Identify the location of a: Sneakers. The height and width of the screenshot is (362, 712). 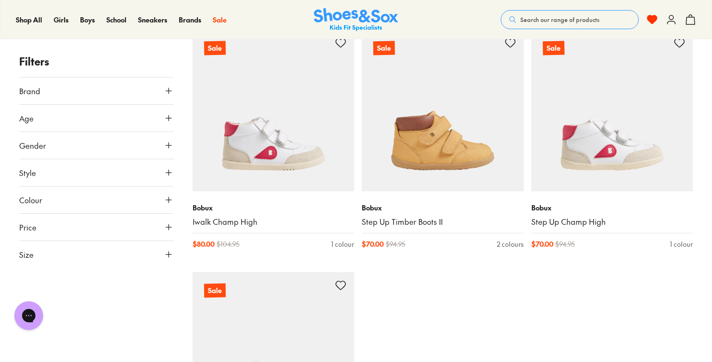
(152, 20).